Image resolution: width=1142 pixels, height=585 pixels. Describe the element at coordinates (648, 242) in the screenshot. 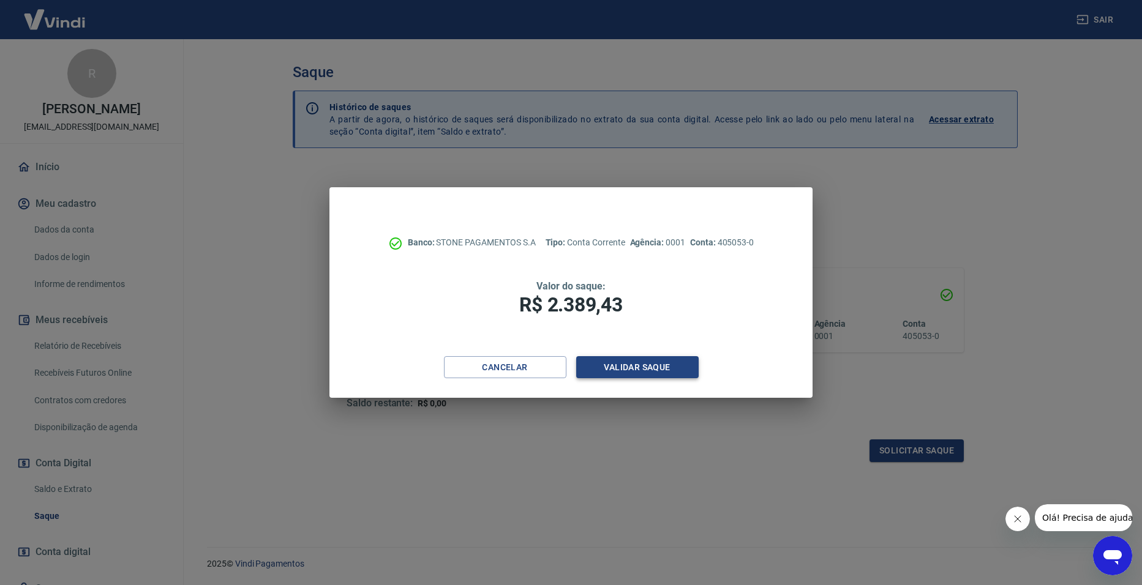

I see `span: Agência:` at that location.